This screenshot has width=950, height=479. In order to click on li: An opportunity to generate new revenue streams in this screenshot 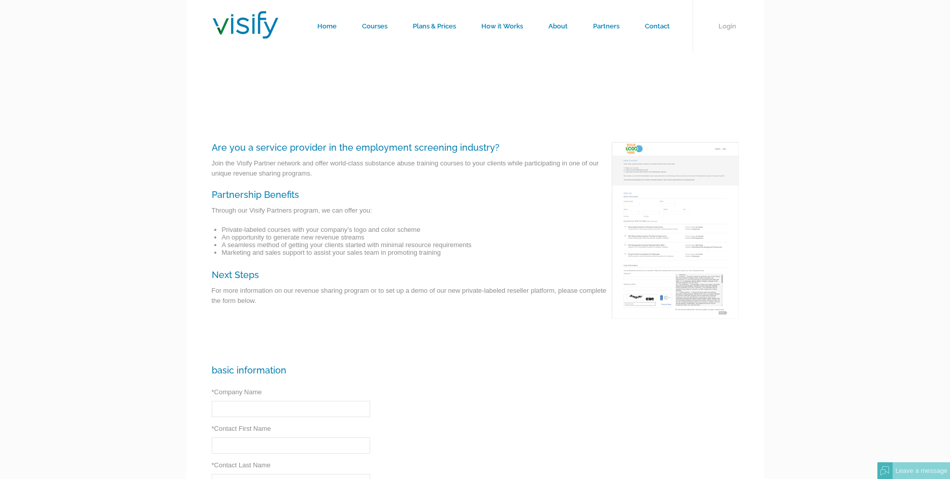, I will do `click(480, 237)`.